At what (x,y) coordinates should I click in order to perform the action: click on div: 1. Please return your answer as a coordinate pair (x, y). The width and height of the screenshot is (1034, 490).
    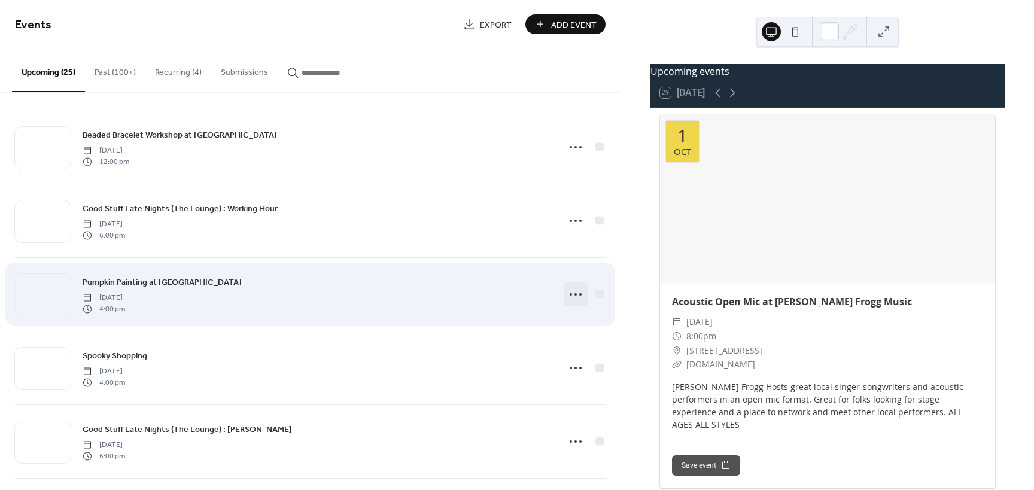
    Looking at the image, I should click on (682, 136).